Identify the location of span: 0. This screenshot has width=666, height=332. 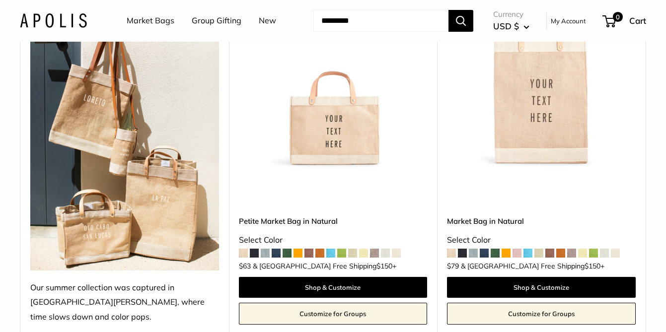
(618, 17).